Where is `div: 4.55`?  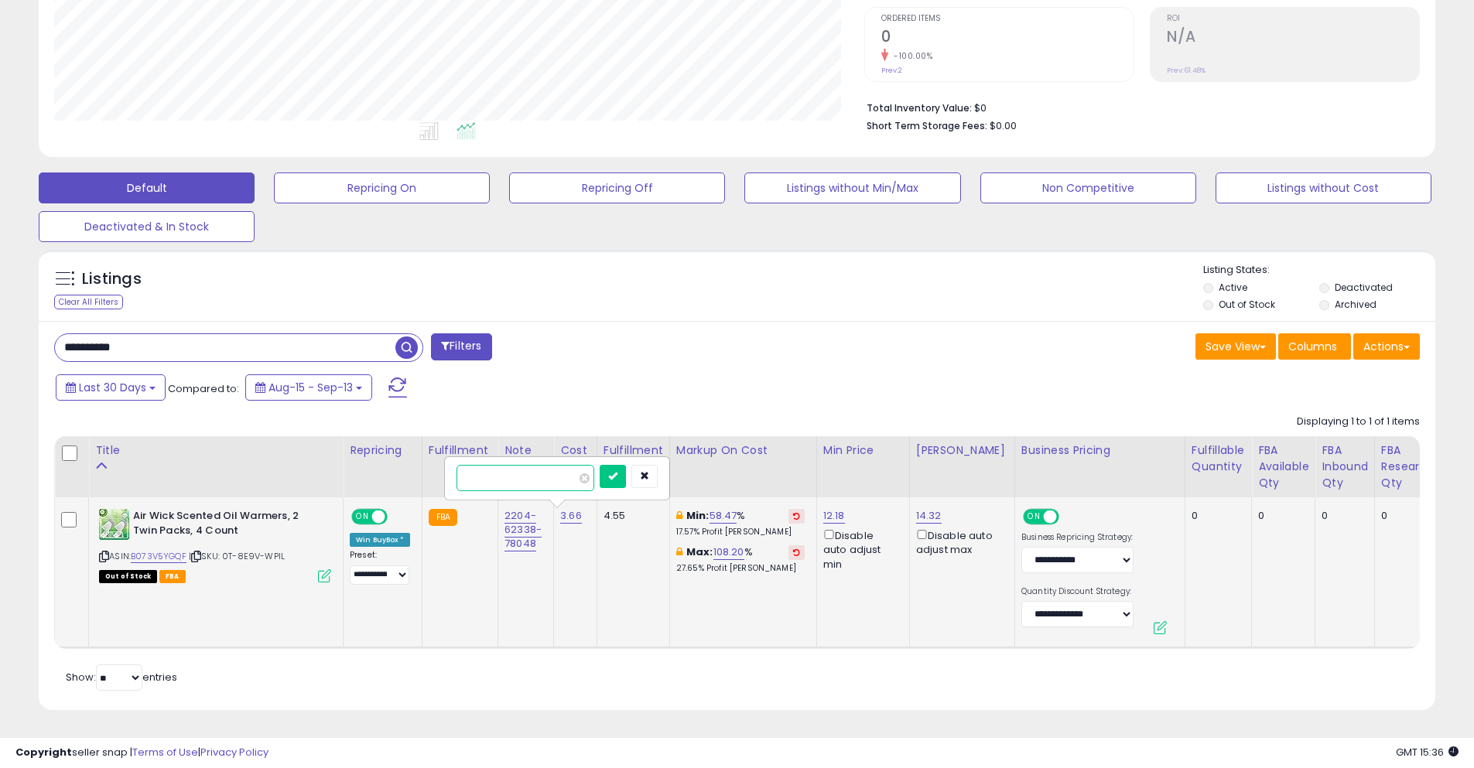
div: 4.55 is located at coordinates (631, 516).